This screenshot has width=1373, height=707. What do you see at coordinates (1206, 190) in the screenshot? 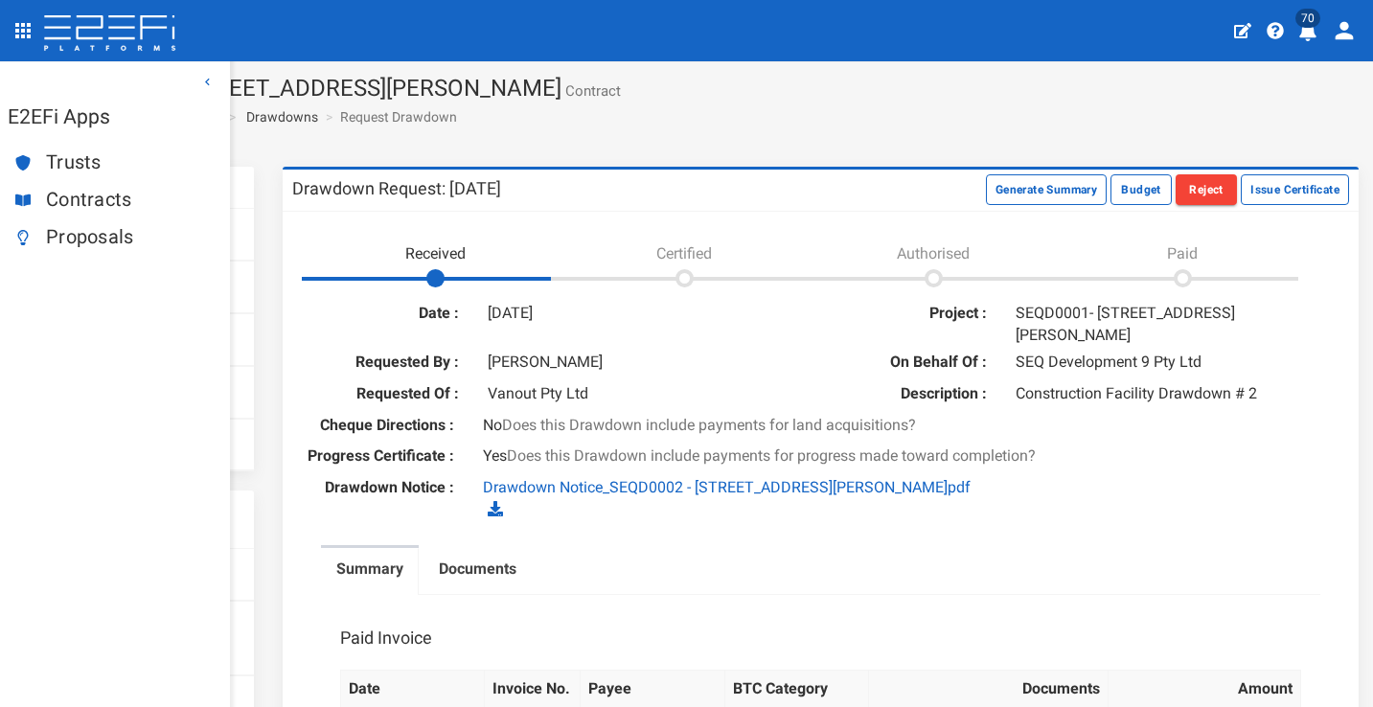
I see `button: Reject` at bounding box center [1206, 190].